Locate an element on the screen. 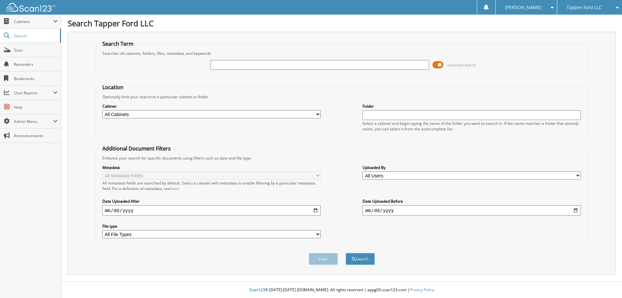 The height and width of the screenshot is (298, 622). img: scan123-logo-white.svg is located at coordinates (31, 7).